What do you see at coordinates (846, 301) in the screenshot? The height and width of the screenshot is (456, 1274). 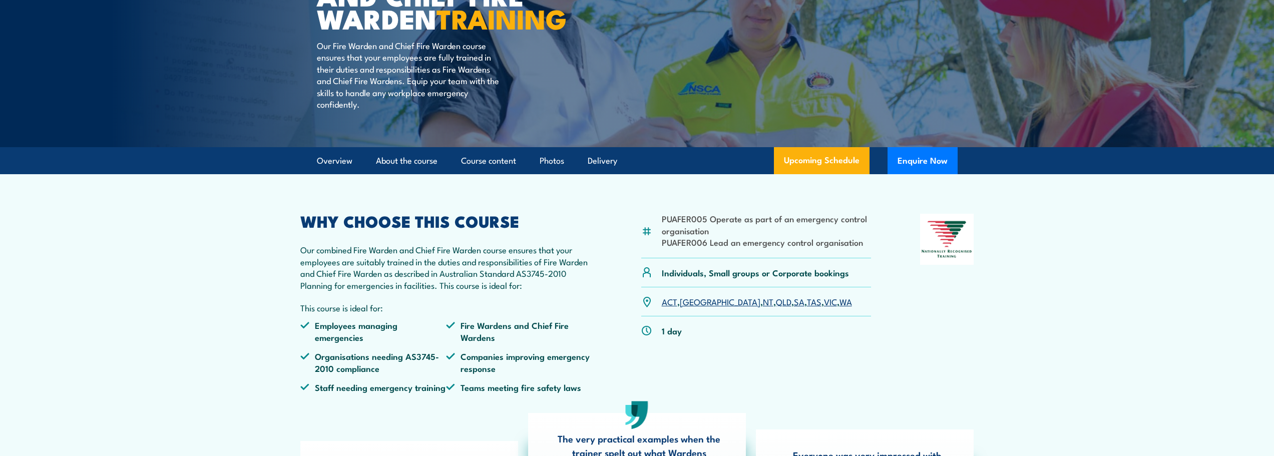 I see `a: WA` at bounding box center [846, 301].